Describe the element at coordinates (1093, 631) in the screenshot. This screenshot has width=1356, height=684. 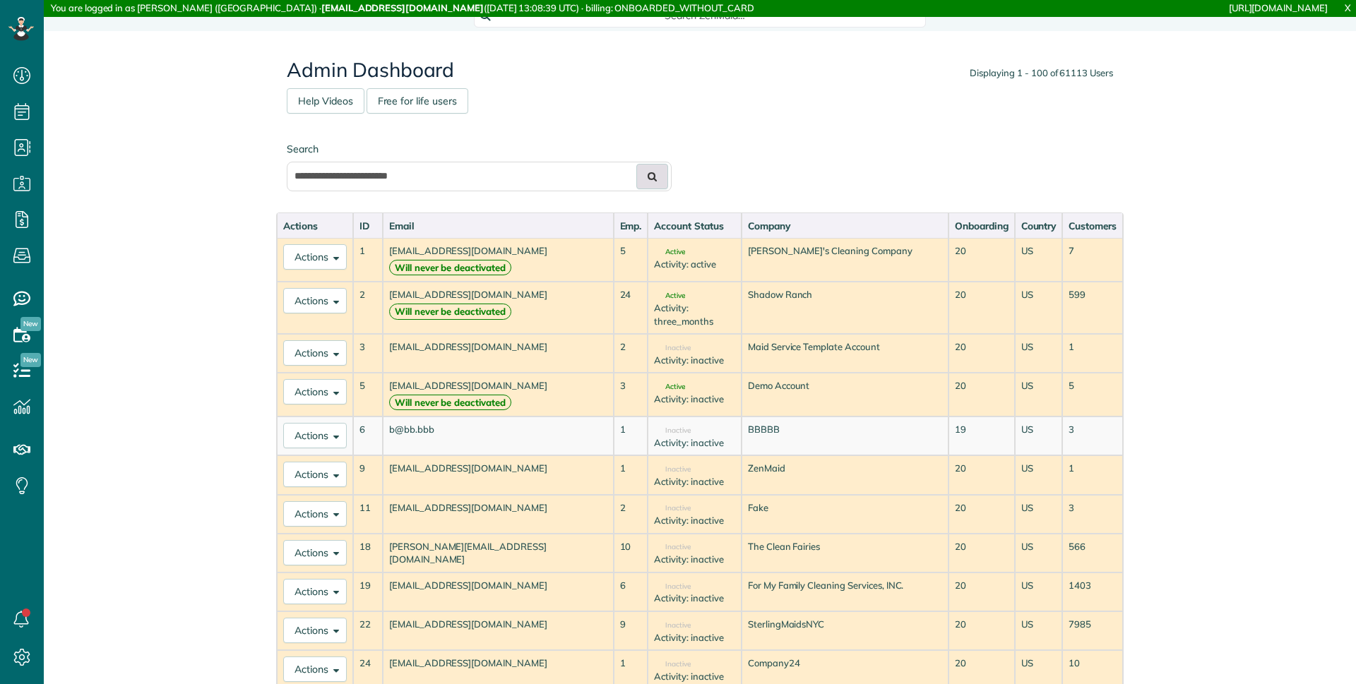
I see `td: 7985` at that location.